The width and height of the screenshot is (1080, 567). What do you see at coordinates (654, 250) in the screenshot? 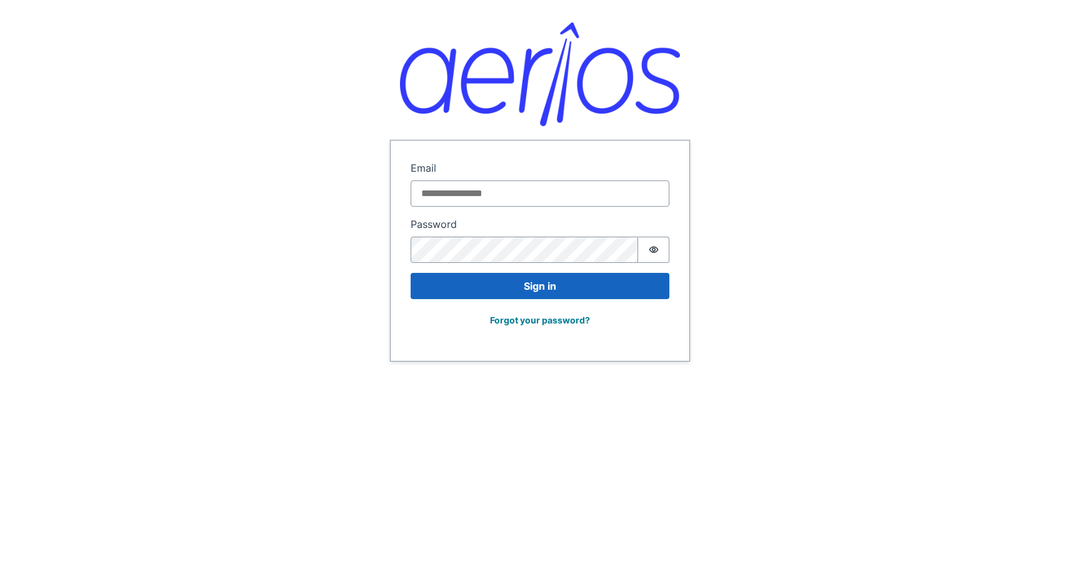
I see `button: Show password` at bounding box center [654, 250].